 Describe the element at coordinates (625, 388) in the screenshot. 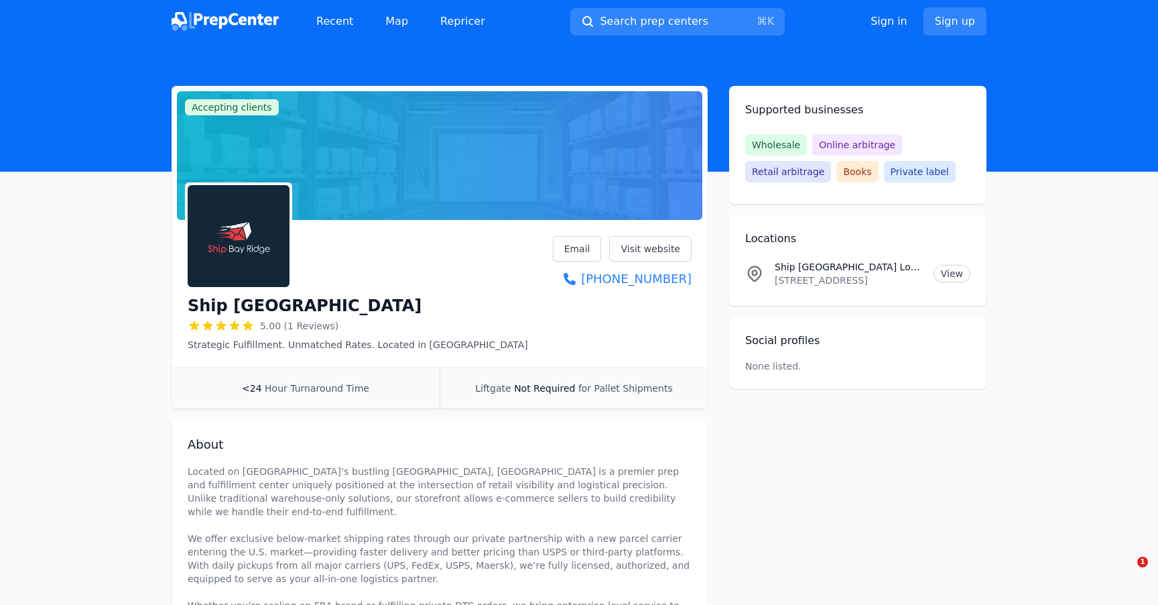

I see `span: for Pallet Shipments` at that location.